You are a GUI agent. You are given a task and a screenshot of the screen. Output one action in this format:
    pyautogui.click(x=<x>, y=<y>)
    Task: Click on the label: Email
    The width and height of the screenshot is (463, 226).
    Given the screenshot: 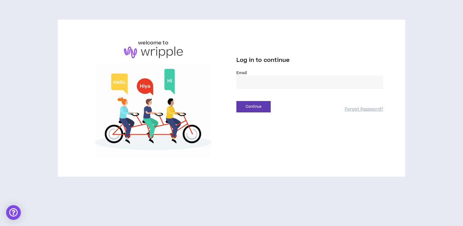 What is the action you would take?
    pyautogui.click(x=310, y=73)
    